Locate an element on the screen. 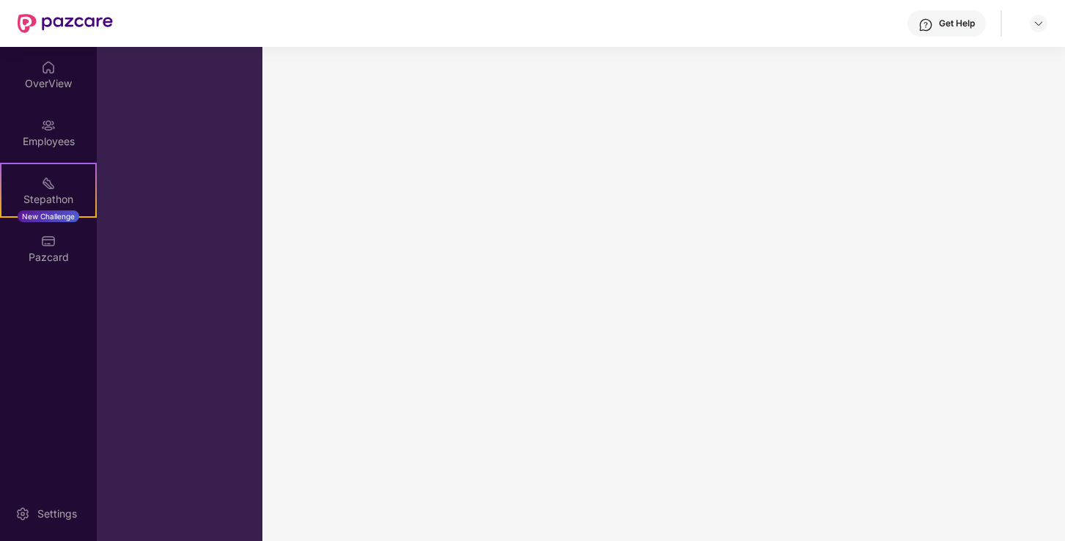 The height and width of the screenshot is (541, 1065). div: New Challenge is located at coordinates (48, 216).